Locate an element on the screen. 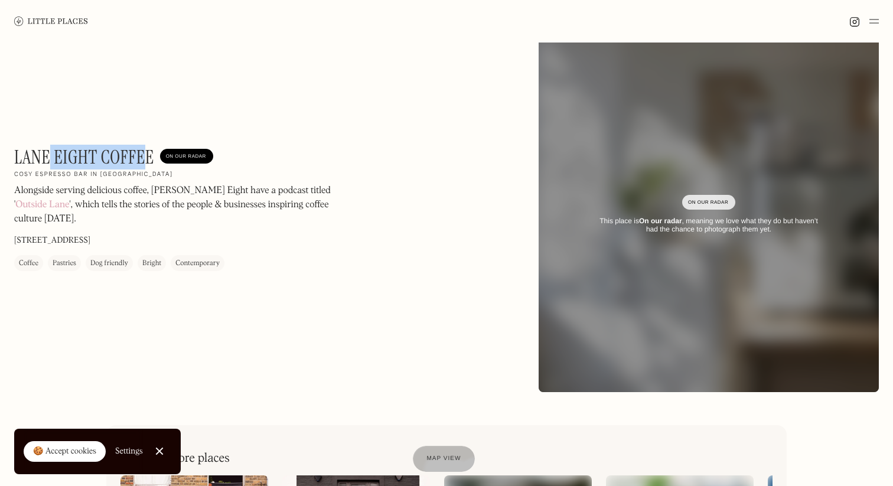 Image resolution: width=893 pixels, height=486 pixels. div: Bright is located at coordinates (152, 263).